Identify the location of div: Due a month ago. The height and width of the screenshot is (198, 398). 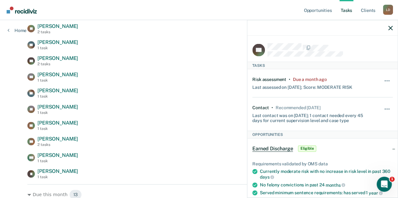
(310, 80).